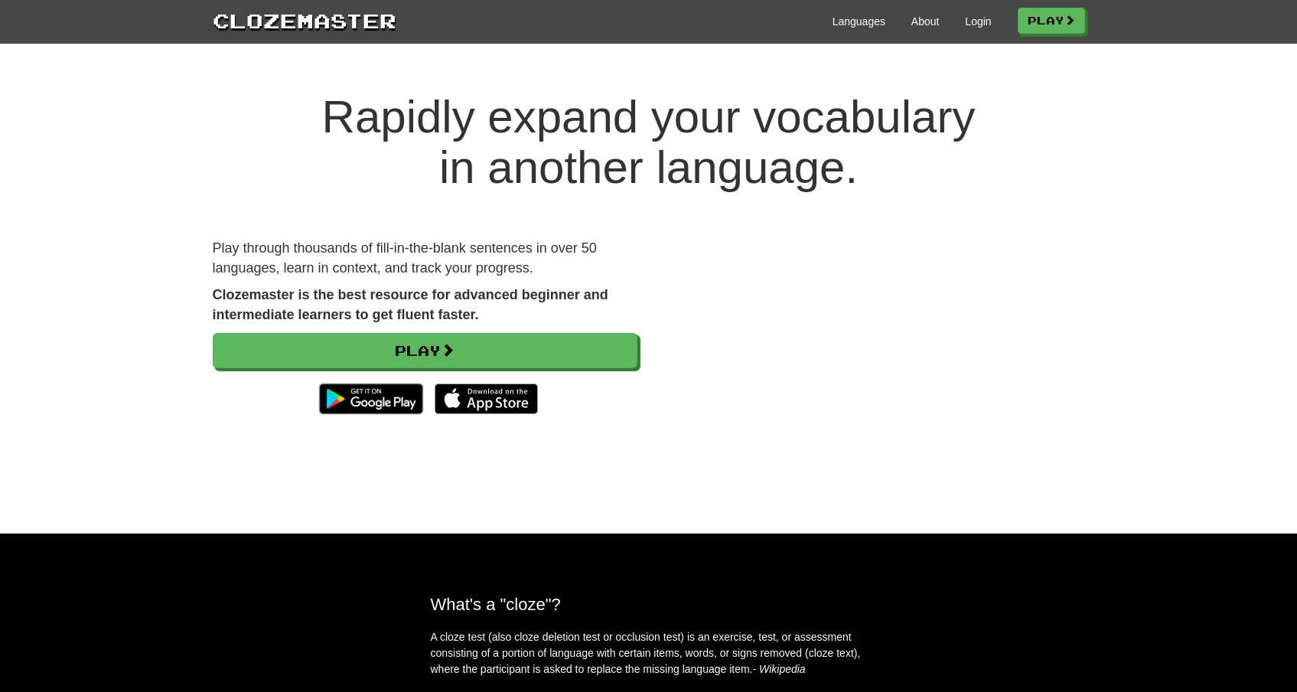 This screenshot has height=692, width=1297. What do you see at coordinates (304, 20) in the screenshot?
I see `a: Clozemaster` at bounding box center [304, 20].